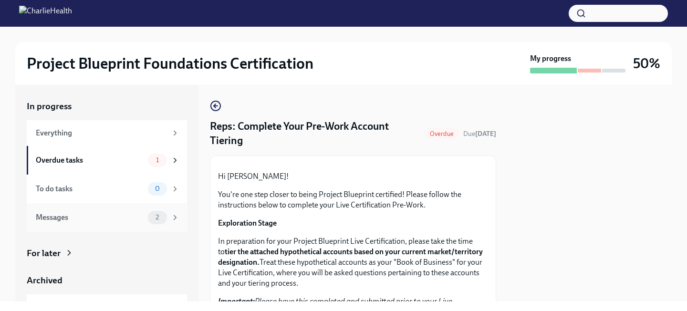 Image resolution: width=687 pixels, height=311 pixels. I want to click on div: Everything, so click(101, 133).